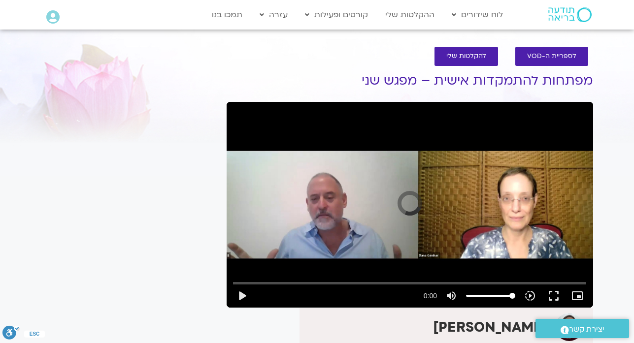 The height and width of the screenshot is (343, 634). I want to click on img: דנה גניהר, so click(569, 327).